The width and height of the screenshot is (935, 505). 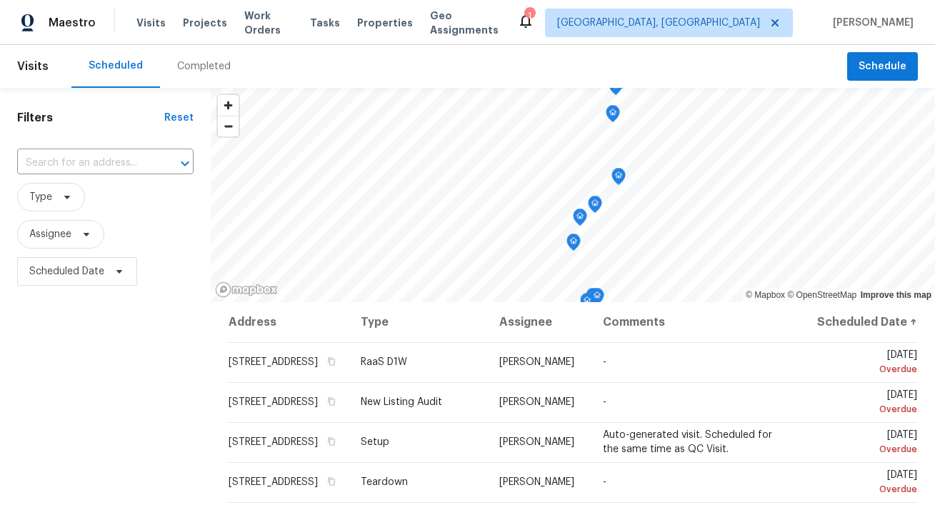 What do you see at coordinates (205, 23) in the screenshot?
I see `span: Projects` at bounding box center [205, 23].